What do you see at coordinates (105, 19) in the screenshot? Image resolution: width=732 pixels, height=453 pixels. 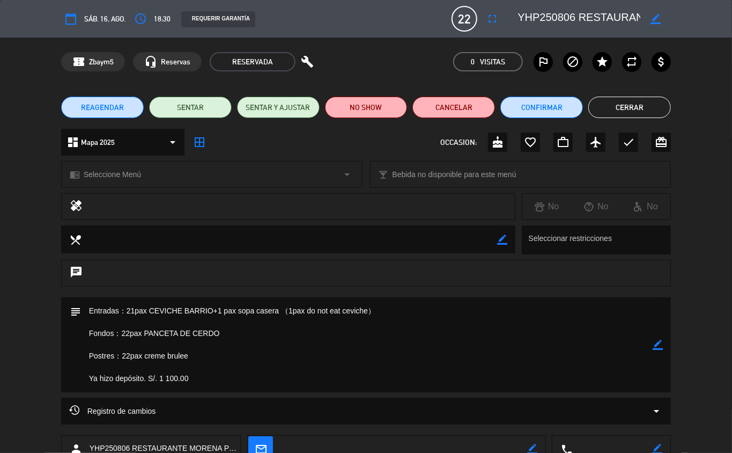 I see `span: sáb. 16, ago.` at bounding box center [105, 19].